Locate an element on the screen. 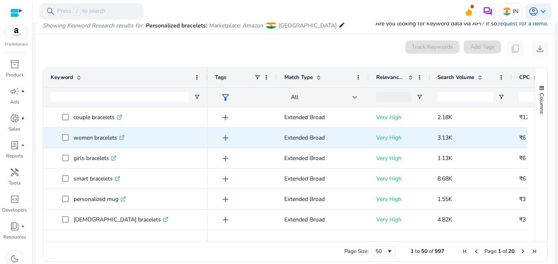 This screenshot has height=264, width=558. span: code_blocks is located at coordinates (15, 199).